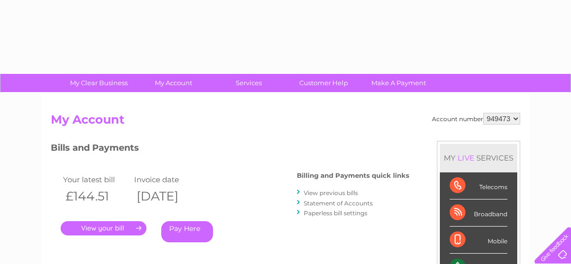 Image resolution: width=571 pixels, height=264 pixels. Describe the element at coordinates (478, 240) in the screenshot. I see `div: Mobile` at that location.